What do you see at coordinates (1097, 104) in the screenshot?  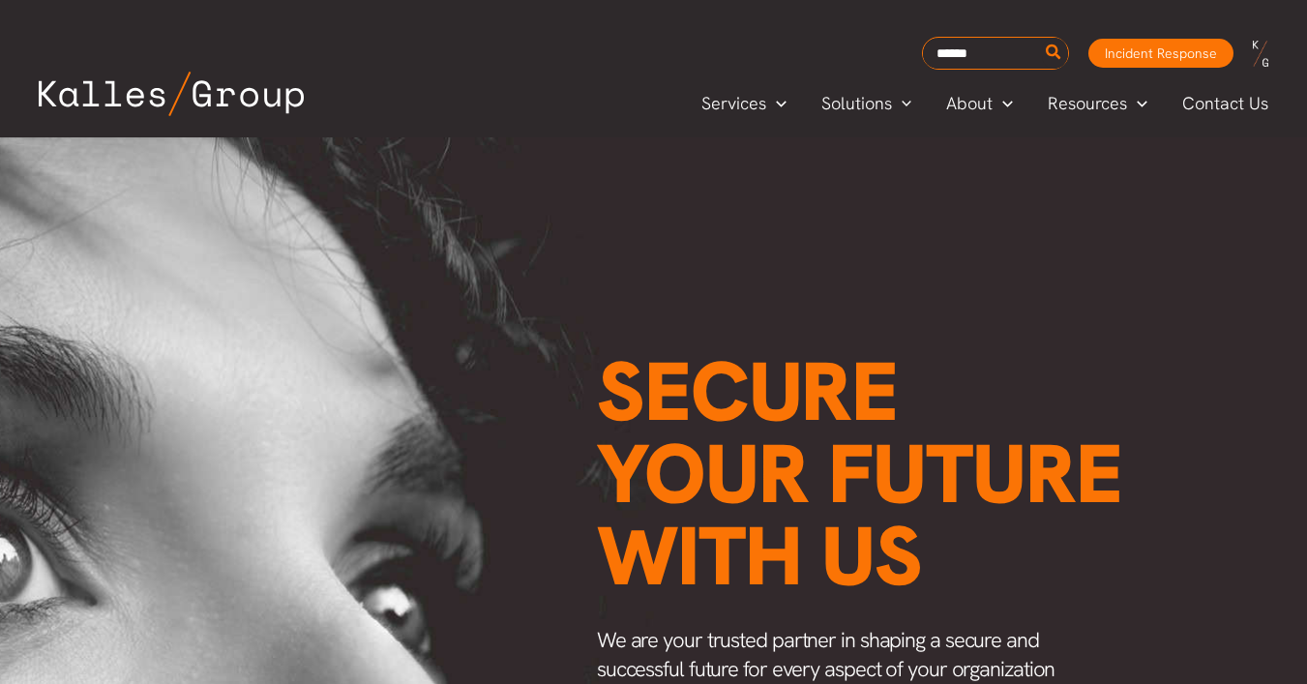 I see `a: ResourcesMenu Toggle` at bounding box center [1097, 104].